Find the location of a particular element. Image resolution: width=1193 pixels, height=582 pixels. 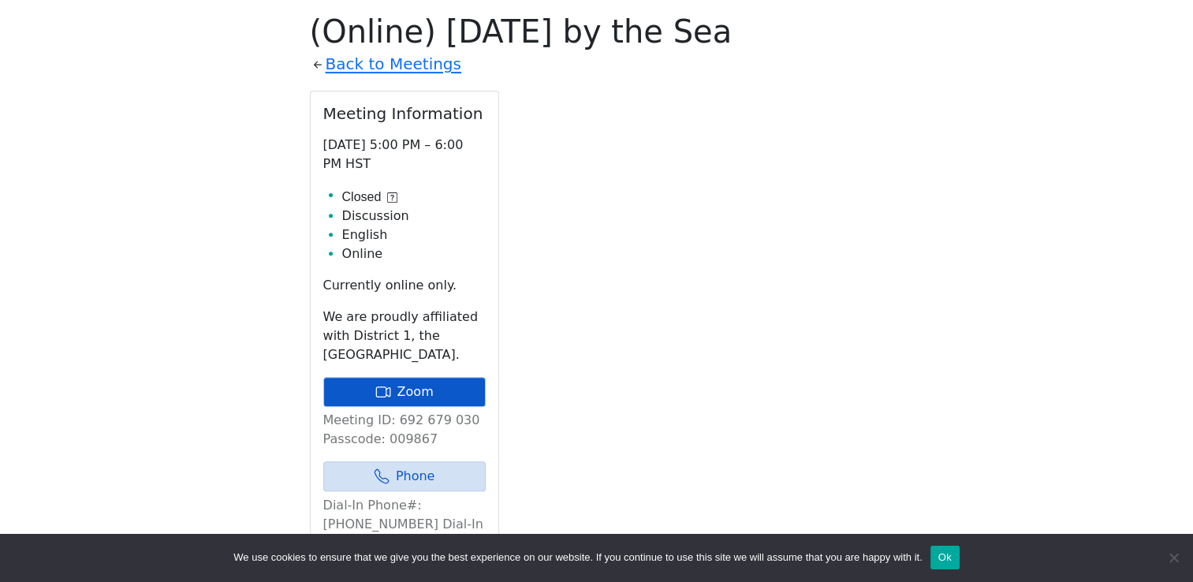

li: Online is located at coordinates (414, 254).